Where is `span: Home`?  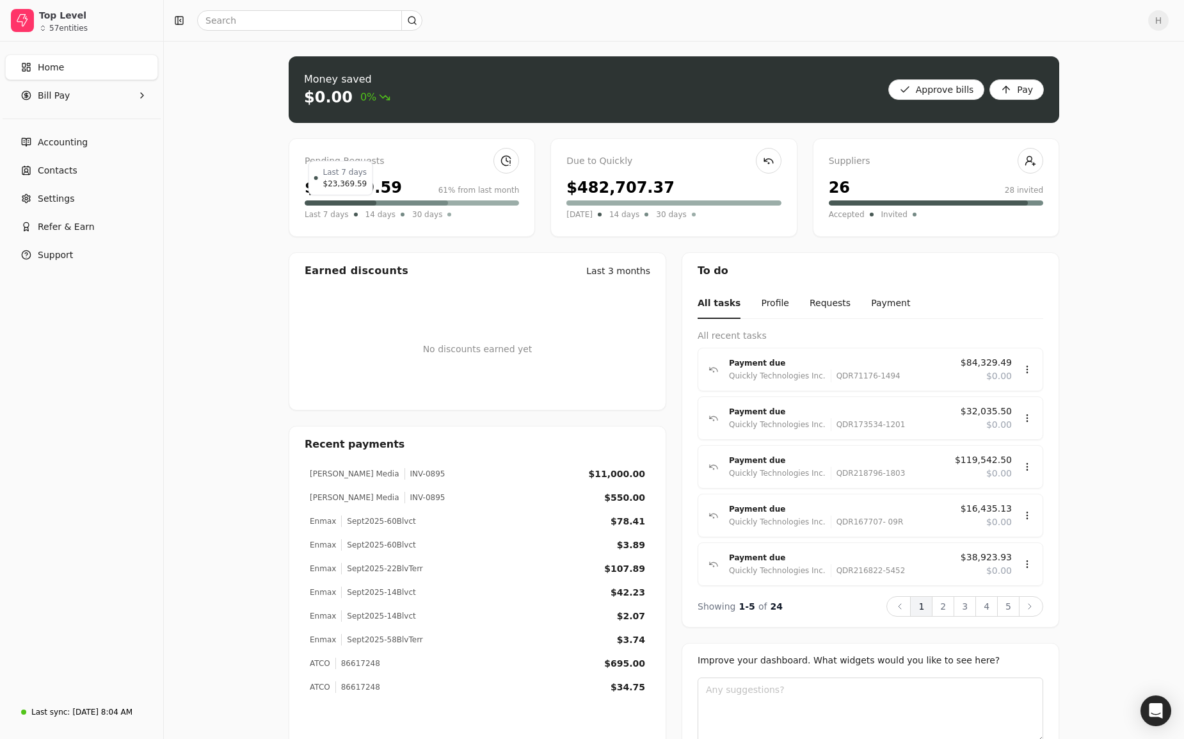
span: Home is located at coordinates (51, 67).